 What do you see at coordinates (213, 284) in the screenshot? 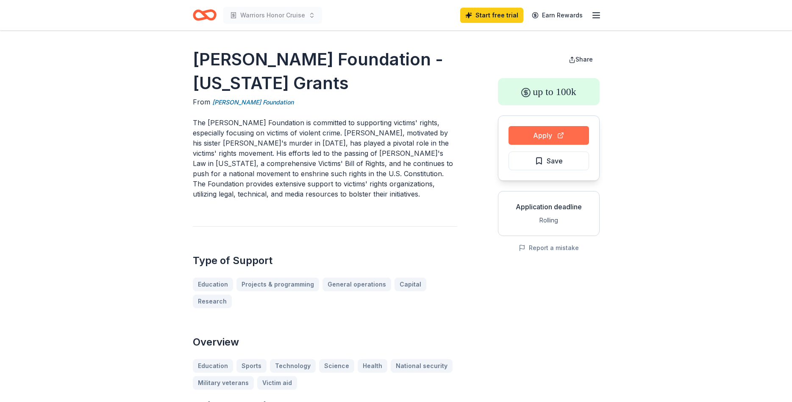
I see `a: Education` at bounding box center [213, 284].